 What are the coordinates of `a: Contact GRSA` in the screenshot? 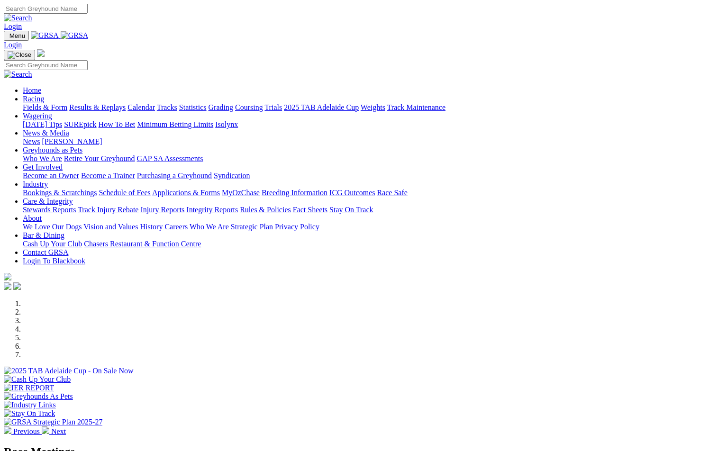 It's located at (46, 252).